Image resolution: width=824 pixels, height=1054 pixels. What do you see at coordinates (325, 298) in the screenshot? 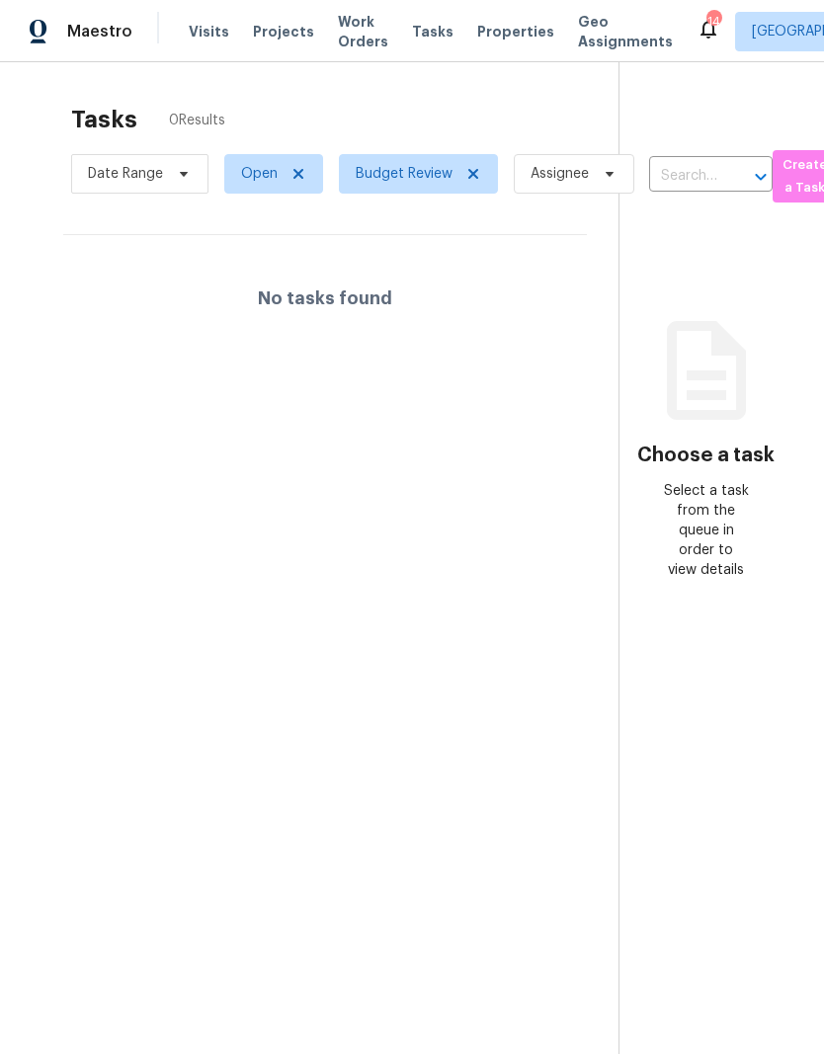
I see `h4: No tasks found` at bounding box center [325, 298].